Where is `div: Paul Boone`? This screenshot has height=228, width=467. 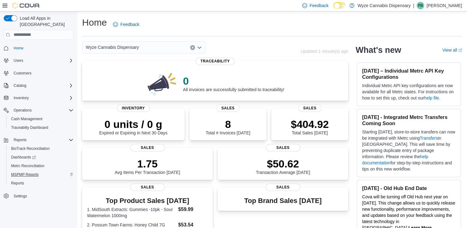 div: Paul Boone is located at coordinates (420, 6).